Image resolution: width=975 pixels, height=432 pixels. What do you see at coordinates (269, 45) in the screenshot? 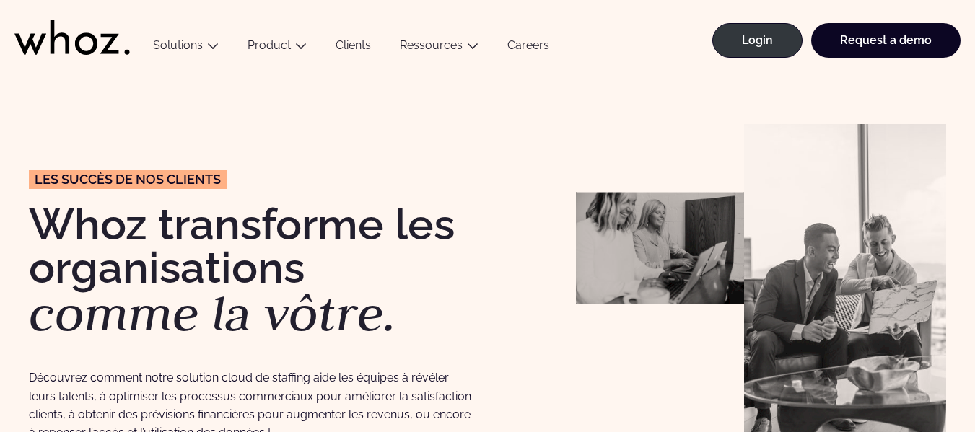
I see `a: Product` at bounding box center [269, 45].